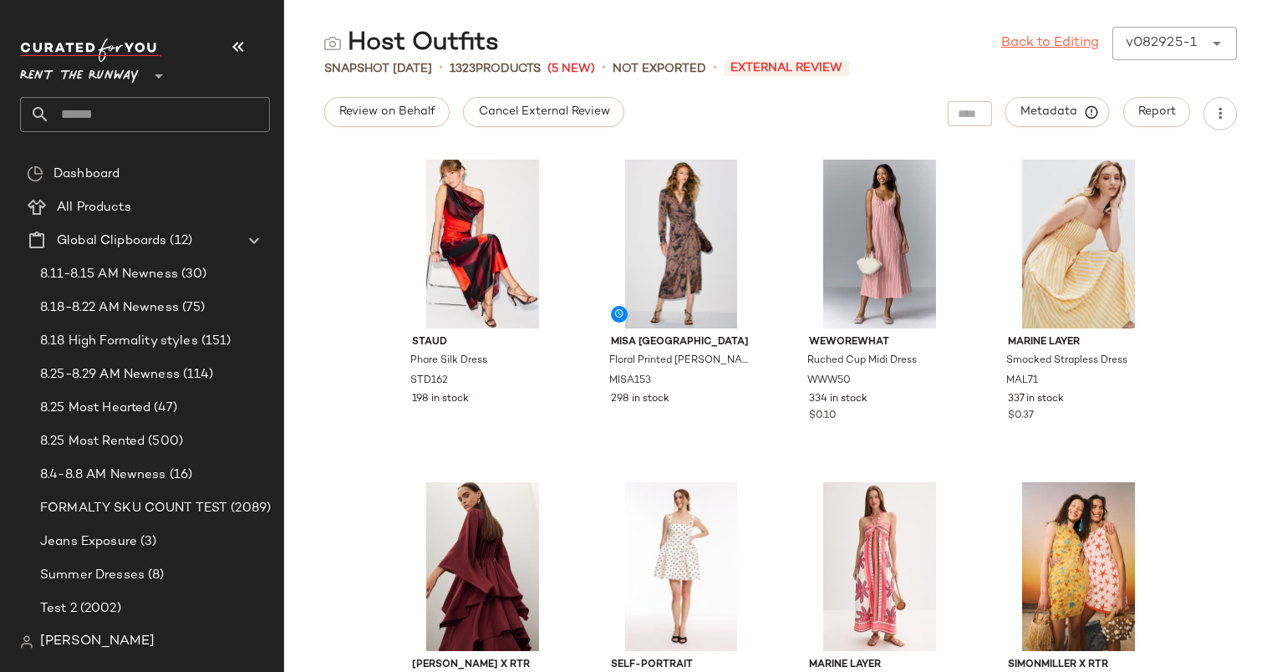 The image size is (1277, 672). What do you see at coordinates (86, 174) in the screenshot?
I see `span: Dashboard` at bounding box center [86, 174].